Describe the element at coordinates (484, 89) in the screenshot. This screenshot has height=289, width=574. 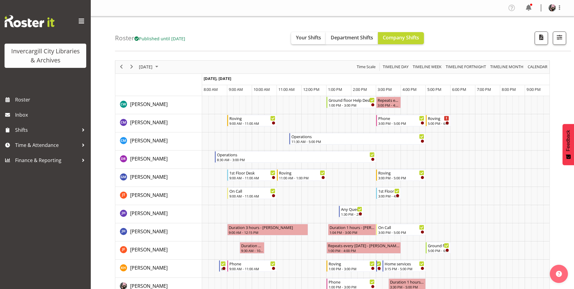
I see `span: 7:00 PM` at that location.